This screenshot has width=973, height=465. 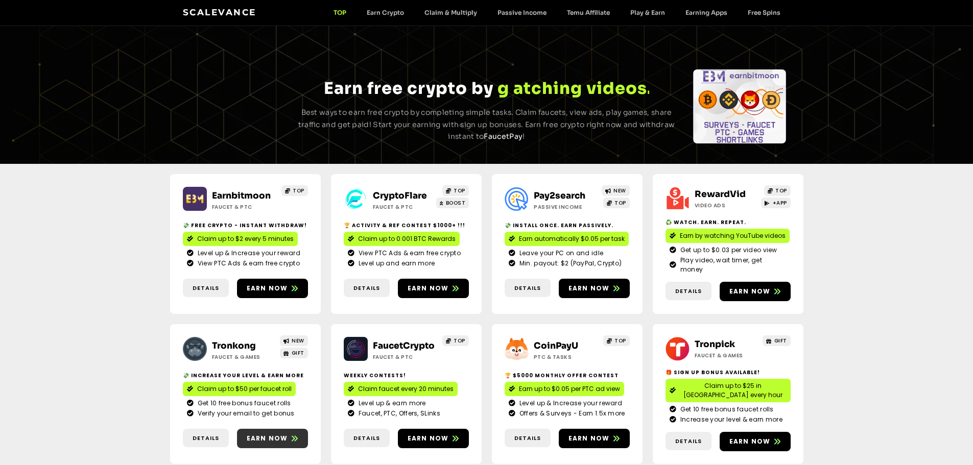 What do you see at coordinates (588, 12) in the screenshot?
I see `a: Temu Affiliate` at bounding box center [588, 12].